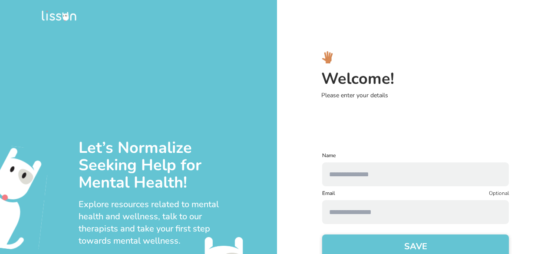 The width and height of the screenshot is (554, 254). What do you see at coordinates (499, 193) in the screenshot?
I see `p: Optional` at bounding box center [499, 193].